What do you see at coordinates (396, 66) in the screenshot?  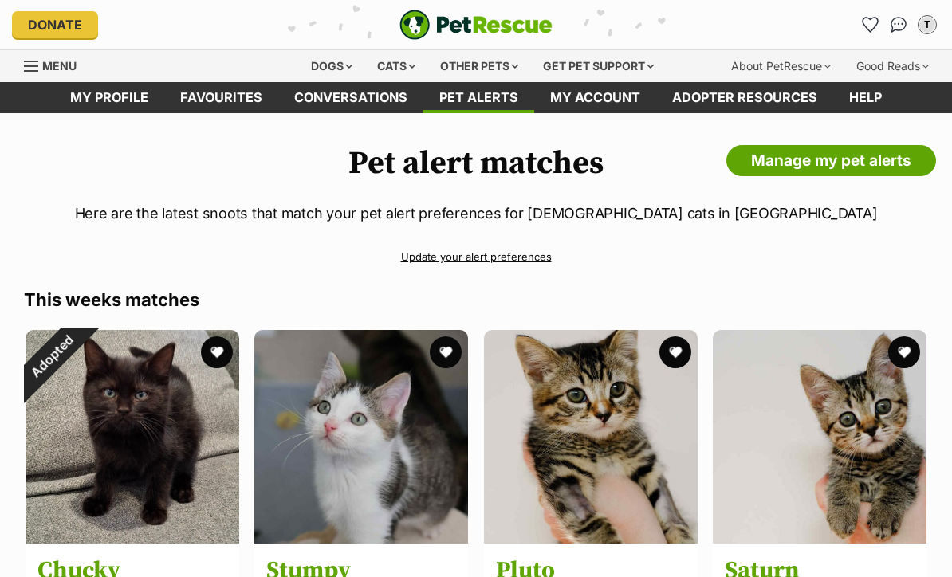 I see `div: Cats` at bounding box center [396, 66].